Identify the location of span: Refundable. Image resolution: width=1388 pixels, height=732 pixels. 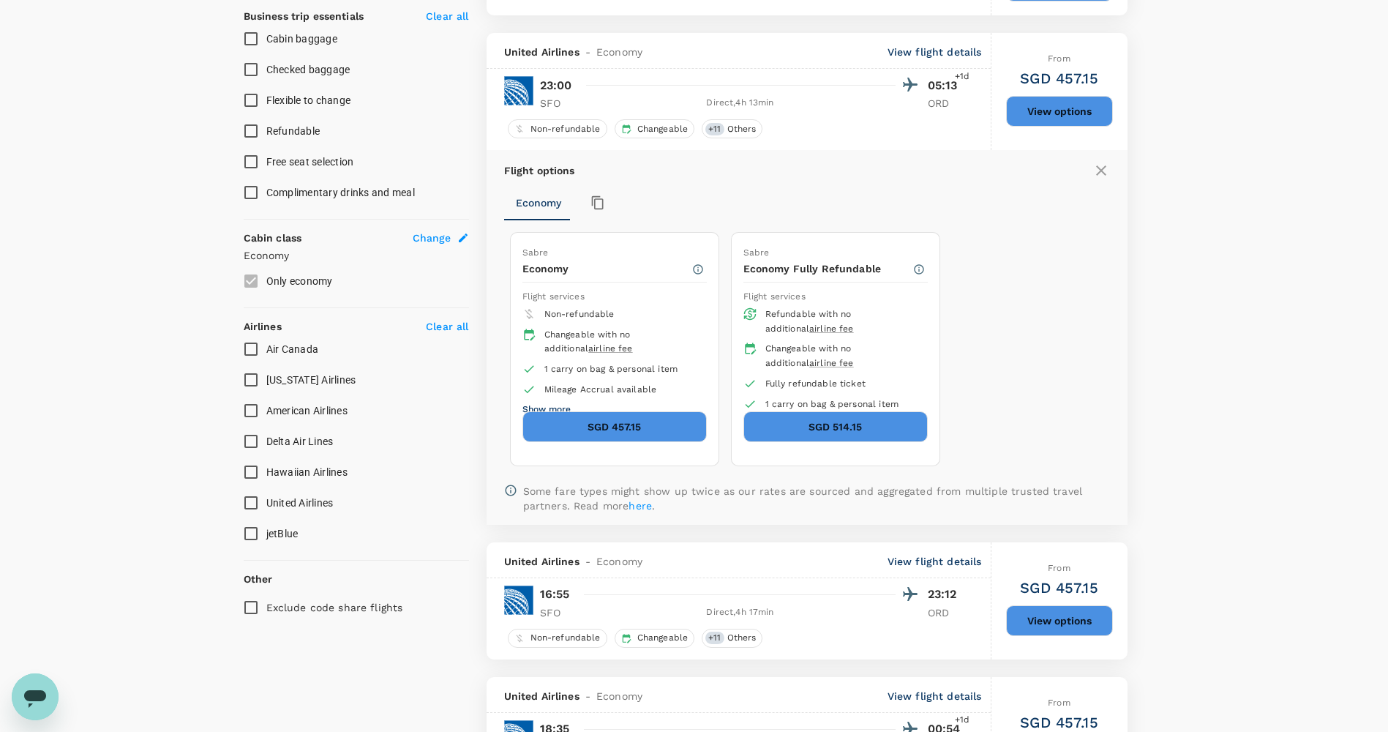
(293, 131).